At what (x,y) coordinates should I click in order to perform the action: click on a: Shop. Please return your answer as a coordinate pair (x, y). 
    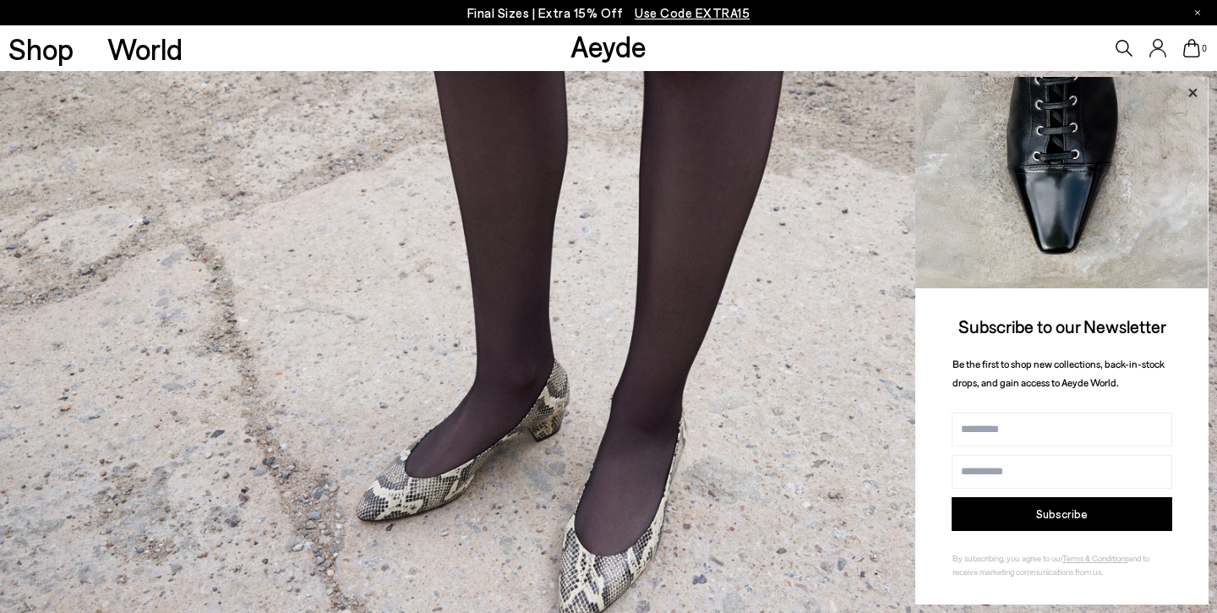
    Looking at the image, I should click on (41, 48).